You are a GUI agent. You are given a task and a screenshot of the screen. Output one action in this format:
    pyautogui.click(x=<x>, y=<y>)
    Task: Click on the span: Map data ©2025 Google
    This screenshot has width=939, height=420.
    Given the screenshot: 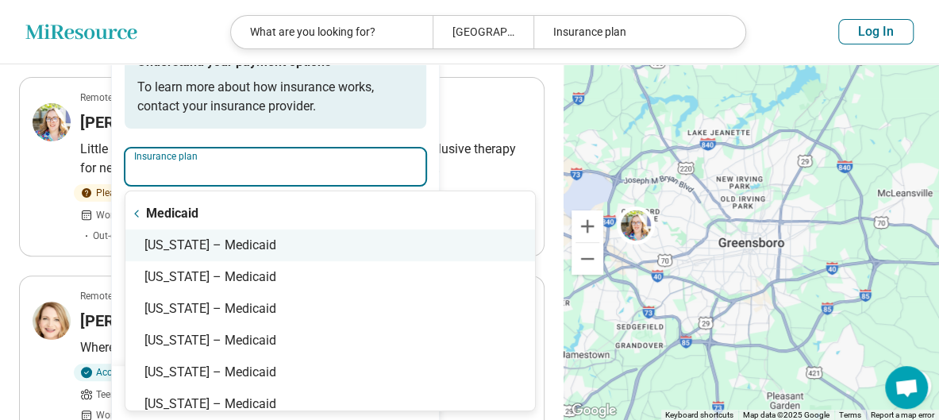 What is the action you would take?
    pyautogui.click(x=786, y=415)
    